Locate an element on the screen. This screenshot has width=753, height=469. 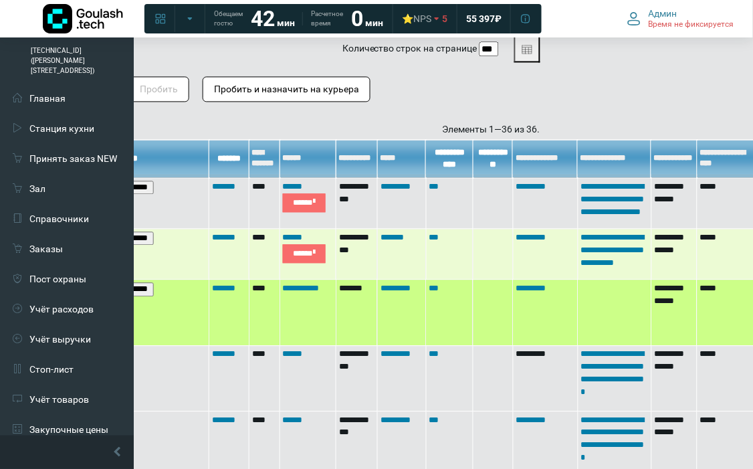
span: Расчетное время is located at coordinates (327, 19).